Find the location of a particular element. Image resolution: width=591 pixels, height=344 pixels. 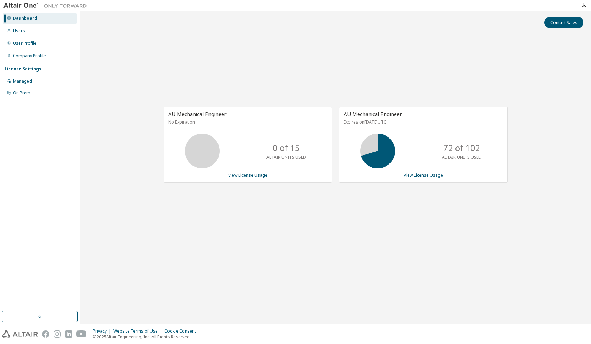

img: facebook.svg is located at coordinates (46, 334).